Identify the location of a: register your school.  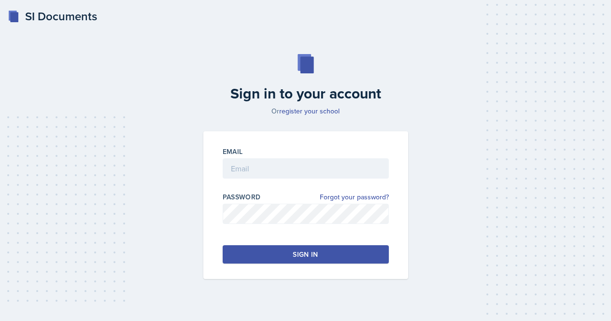
(309, 111).